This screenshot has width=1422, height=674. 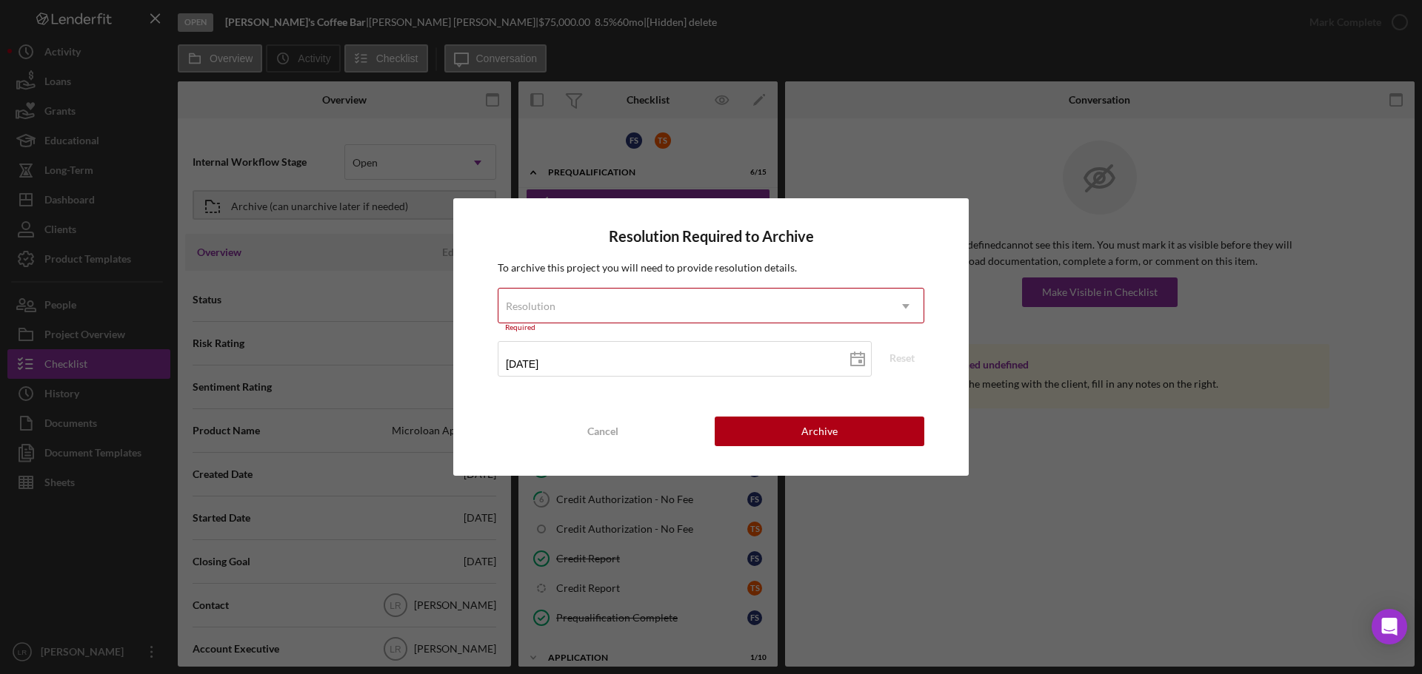 What do you see at coordinates (711, 236) in the screenshot?
I see `h4: Resolution Required to Archive` at bounding box center [711, 236].